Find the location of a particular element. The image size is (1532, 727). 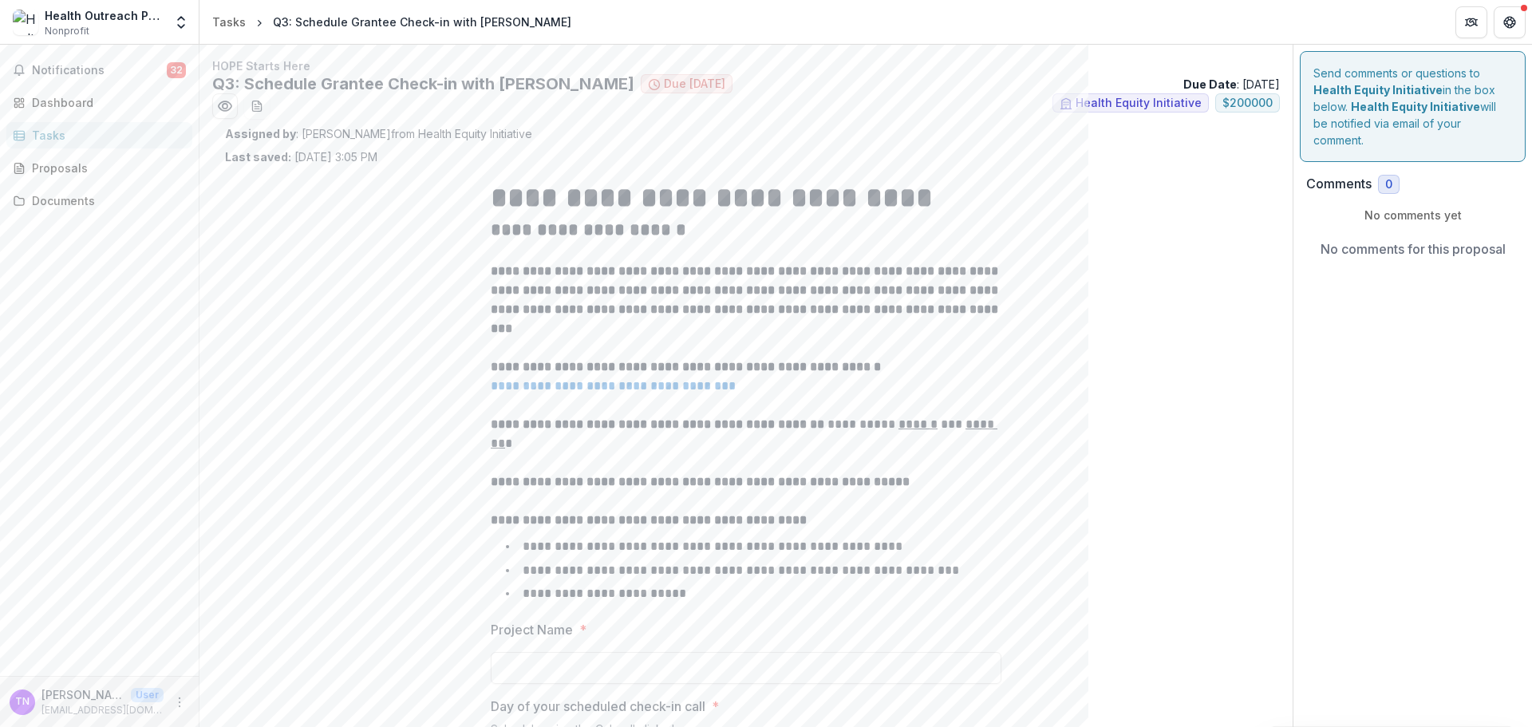

span: Nonprofit is located at coordinates (67, 31).